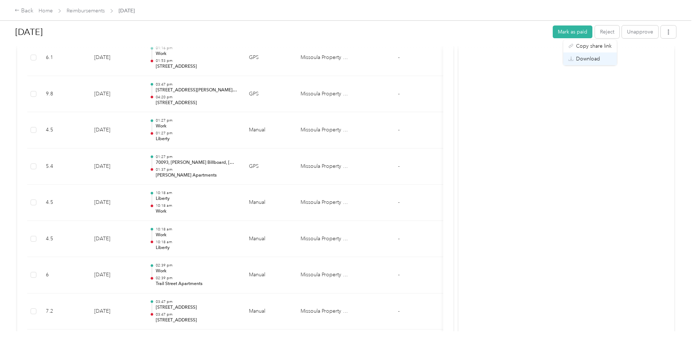  What do you see at coordinates (196, 97) in the screenshot?
I see `p: 04:20 pm` at bounding box center [196, 97].